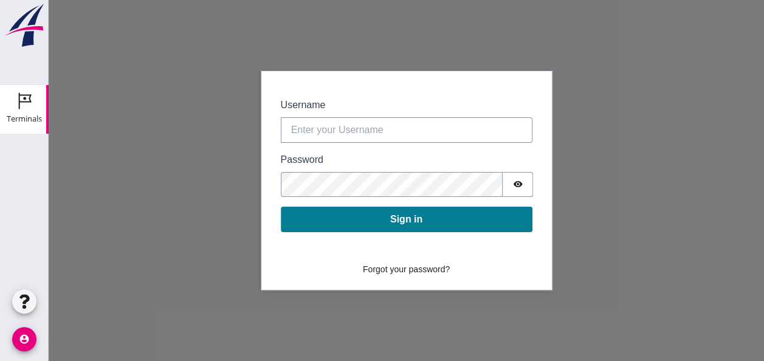  Describe the element at coordinates (24, 119) in the screenshot. I see `div: Terminals` at that location.